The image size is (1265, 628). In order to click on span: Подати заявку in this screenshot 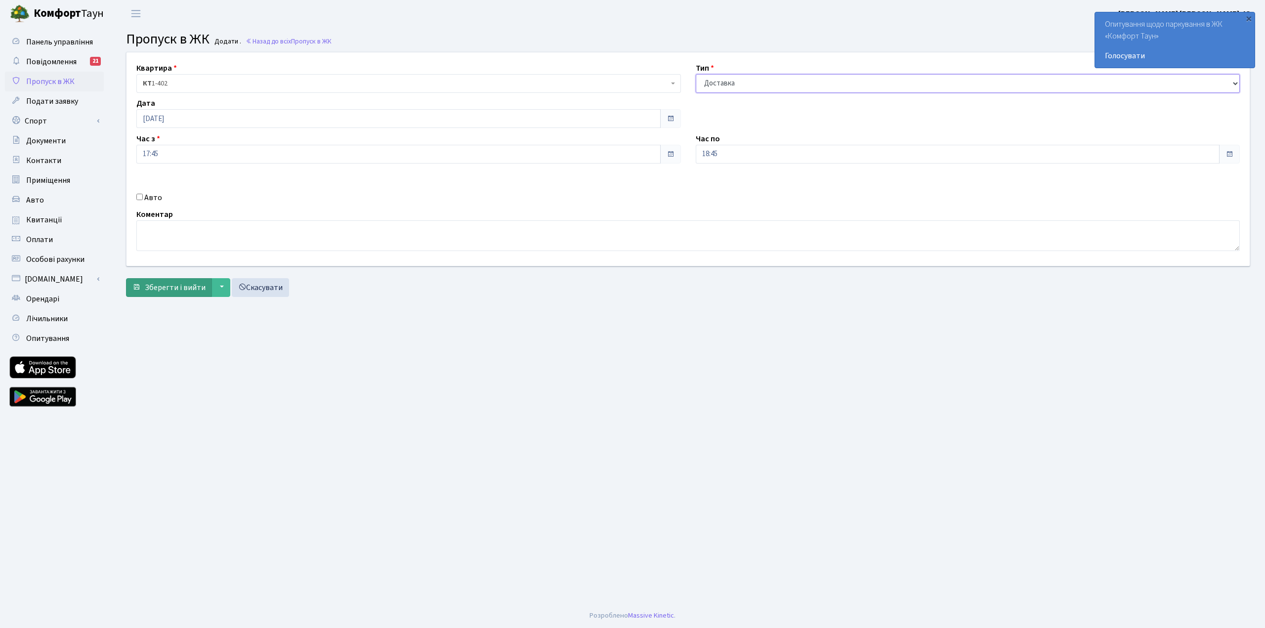, I will do `click(52, 101)`.